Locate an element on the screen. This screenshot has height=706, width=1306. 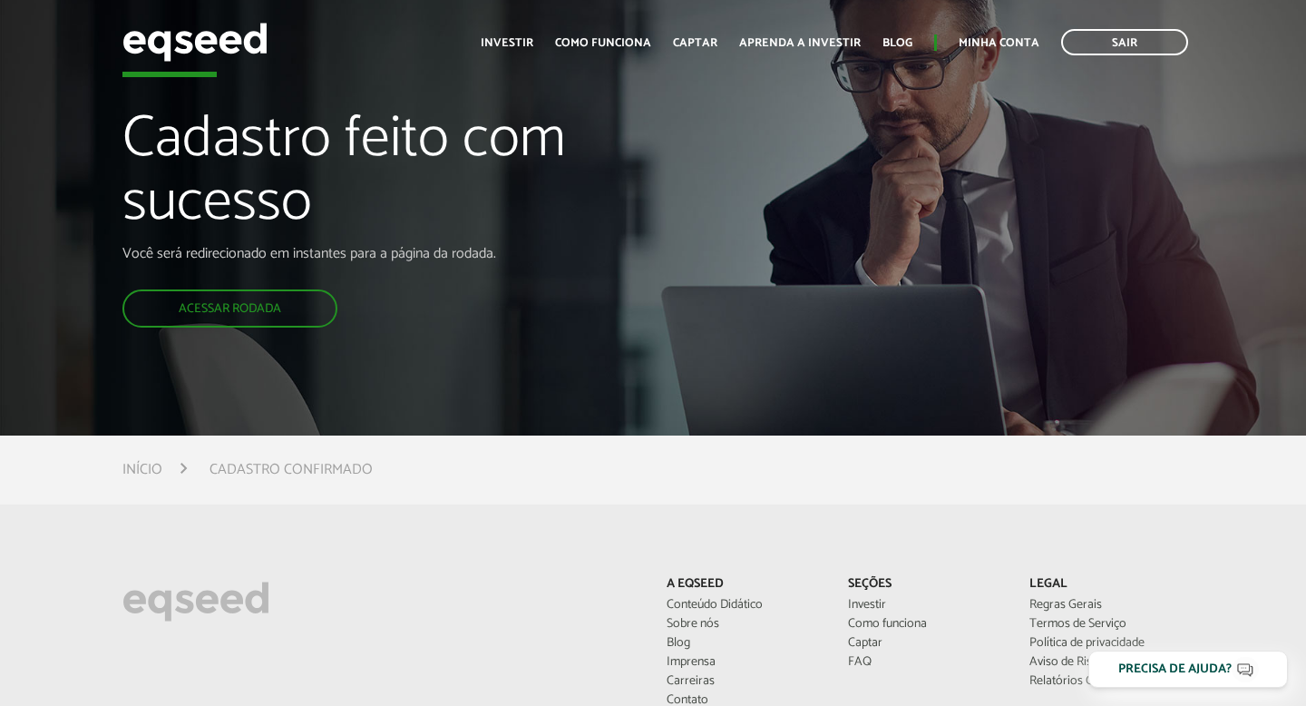
a: Aprenda a investir is located at coordinates (800, 43).